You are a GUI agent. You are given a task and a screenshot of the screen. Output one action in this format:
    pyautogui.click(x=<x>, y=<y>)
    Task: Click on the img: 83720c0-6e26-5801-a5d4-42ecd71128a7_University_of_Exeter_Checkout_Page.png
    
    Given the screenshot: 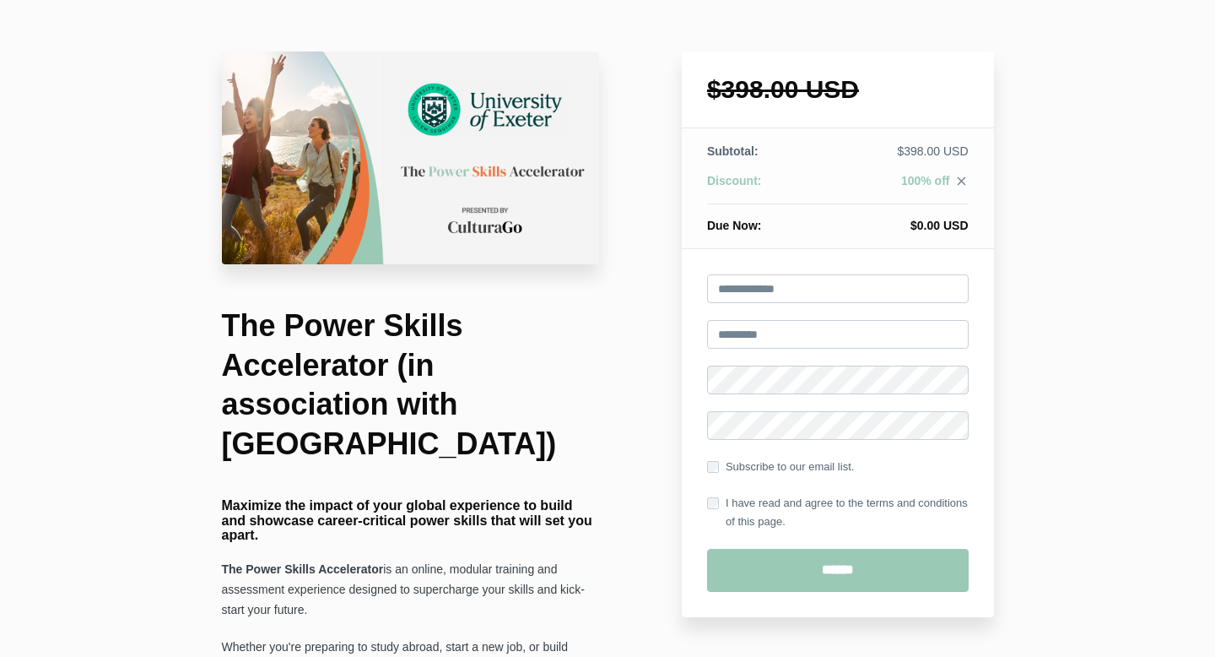 What is the action you would take?
    pyautogui.click(x=411, y=158)
    